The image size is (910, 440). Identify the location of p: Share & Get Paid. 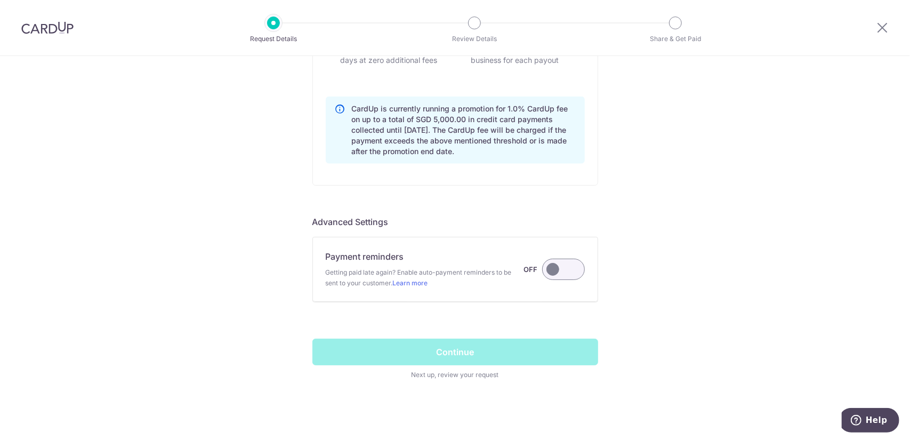
(676, 39).